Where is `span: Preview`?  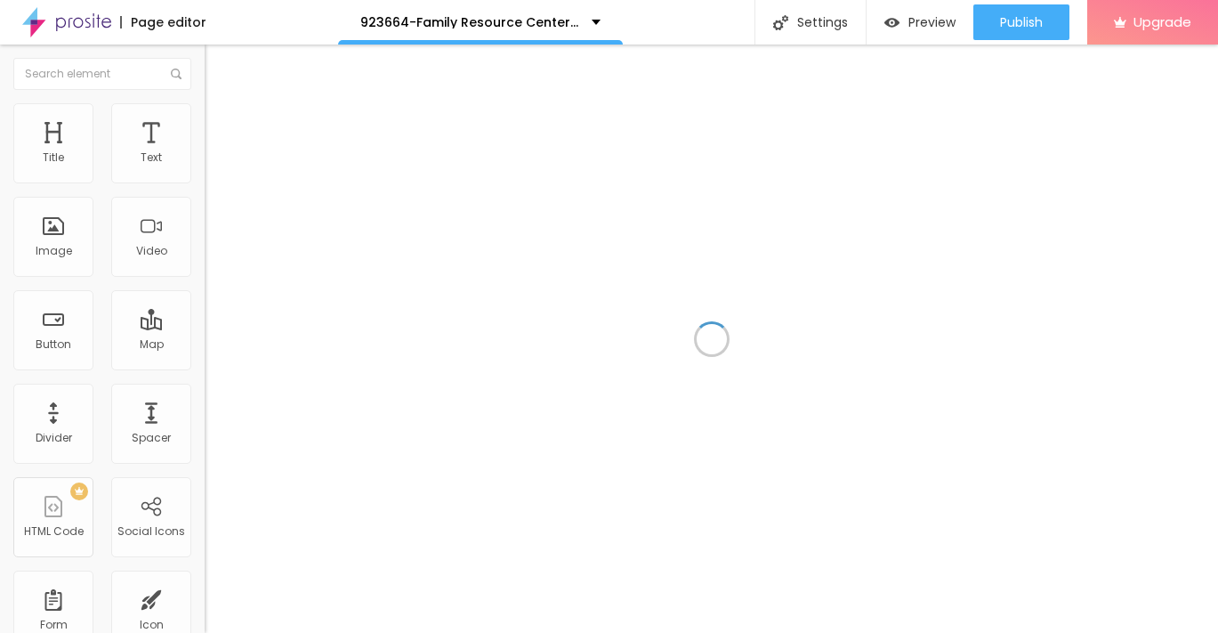 span: Preview is located at coordinates (932, 22).